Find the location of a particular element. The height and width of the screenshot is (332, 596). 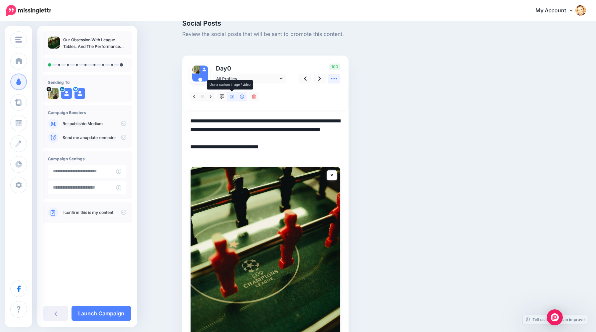

h4: Campaign Boosters is located at coordinates (87, 112).